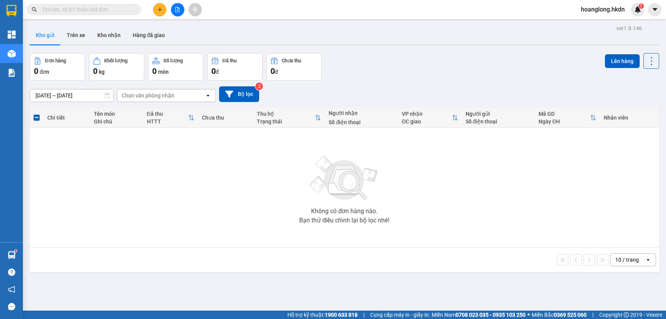 The height and width of the screenshot is (319, 666). What do you see at coordinates (67, 118) in the screenshot?
I see `div: Chi tiết` at bounding box center [67, 118].